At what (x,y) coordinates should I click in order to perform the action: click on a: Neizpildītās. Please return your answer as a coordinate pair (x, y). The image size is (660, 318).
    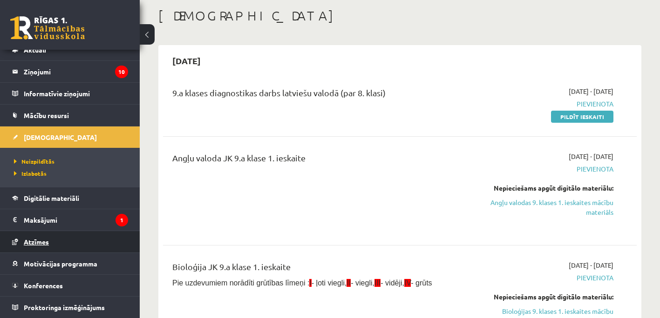
    Looking at the image, I should click on (72, 162).